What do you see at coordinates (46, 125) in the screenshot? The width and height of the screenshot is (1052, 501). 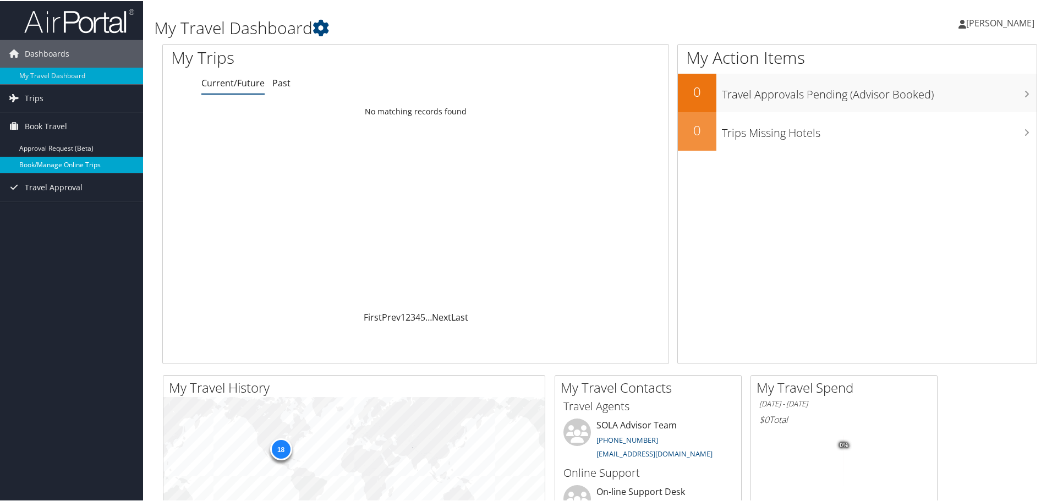 I see `span: Book Travel` at bounding box center [46, 125].